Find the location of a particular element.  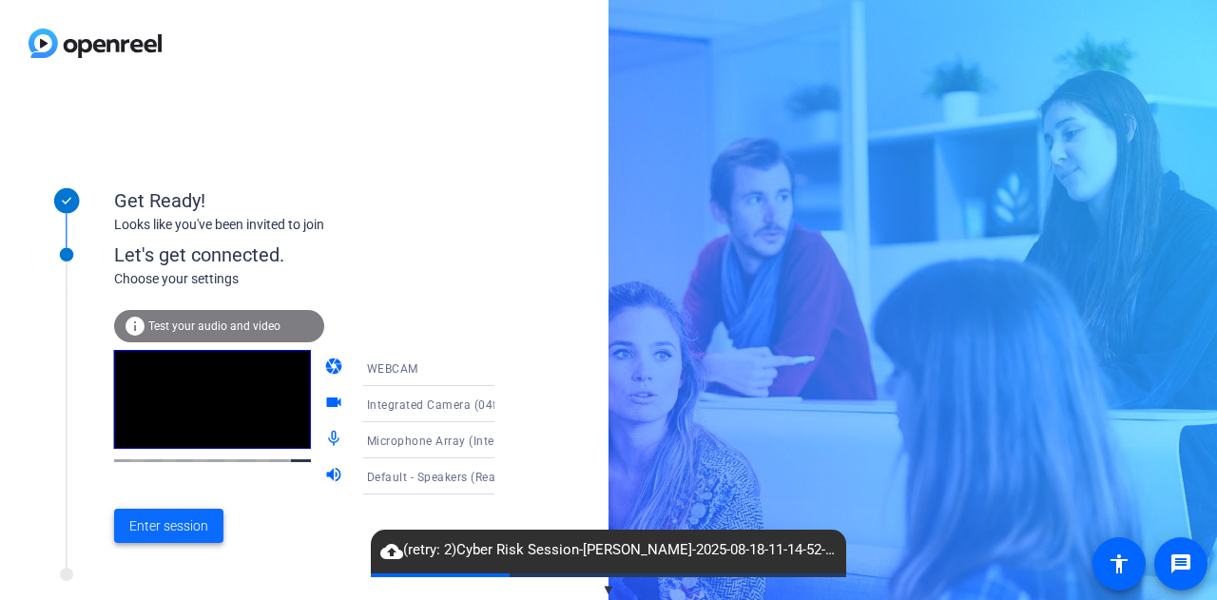

div: Let's get connected. is located at coordinates (323, 255).